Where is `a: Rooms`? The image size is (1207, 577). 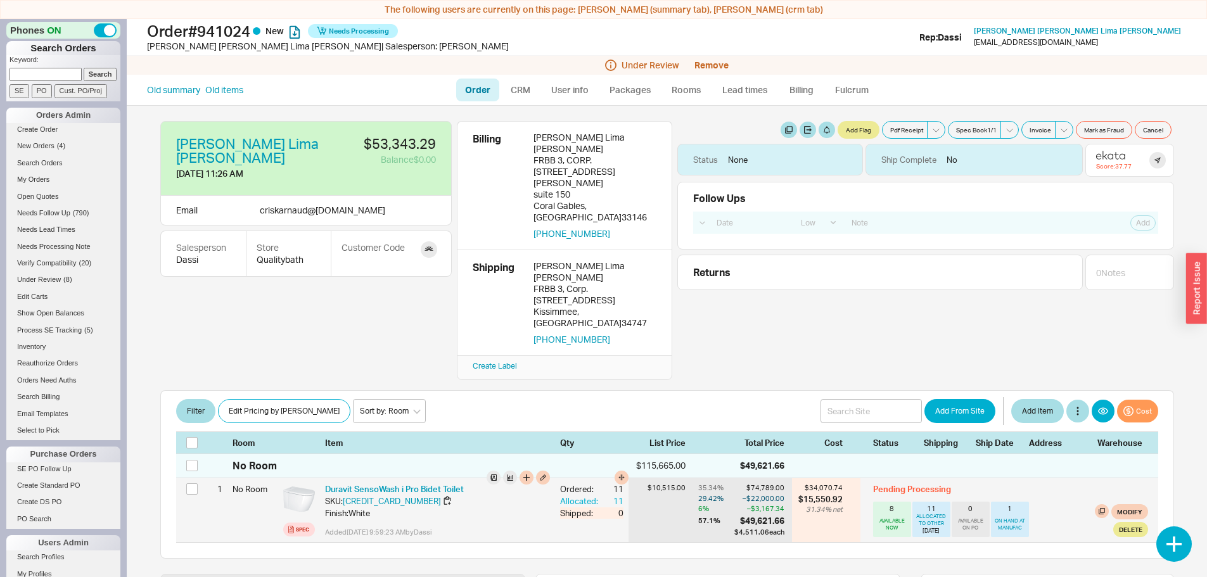 a: Rooms is located at coordinates (686, 90).